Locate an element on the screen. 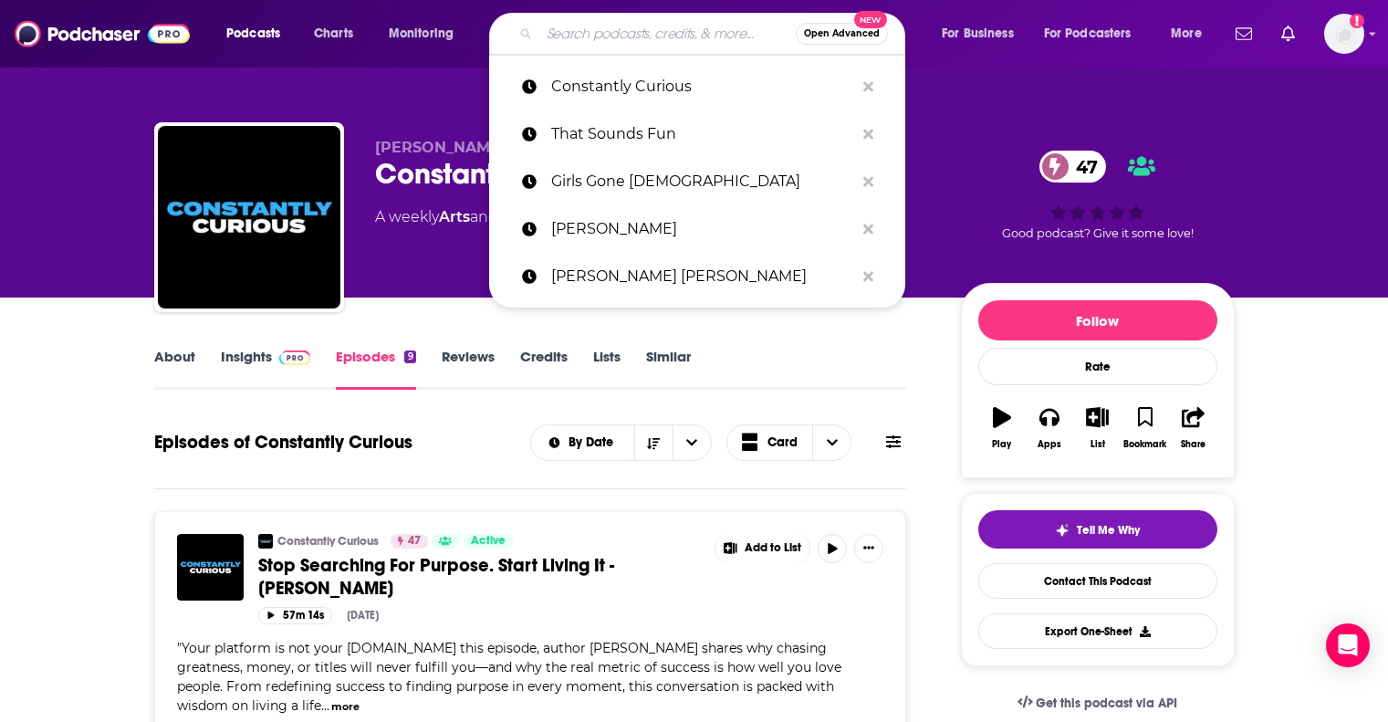 Image resolution: width=1388 pixels, height=722 pixels. a: Active is located at coordinates (488, 541).